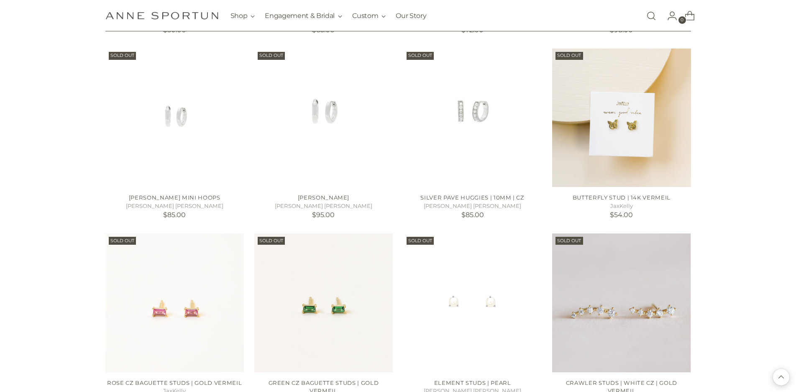 Image resolution: width=796 pixels, height=392 pixels. I want to click on button: Custom, so click(369, 16).